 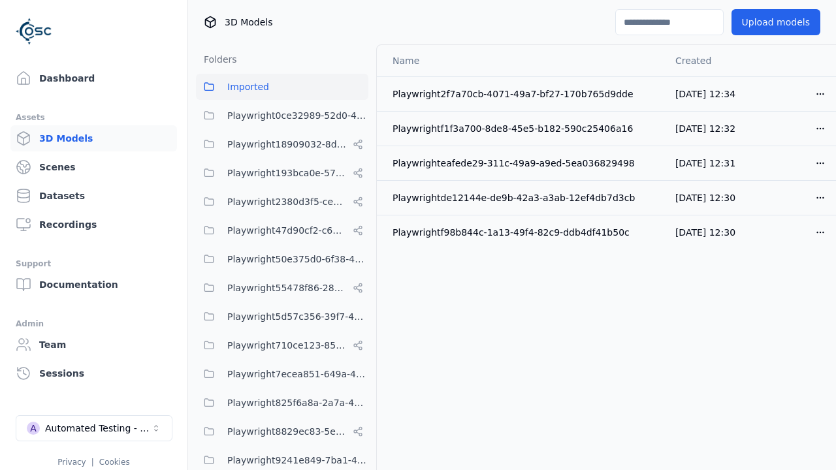 What do you see at coordinates (287, 230) in the screenshot?
I see `span: Playwright47d90cf2-c635-4353-ba3b-5d4538945666` at bounding box center [287, 230].